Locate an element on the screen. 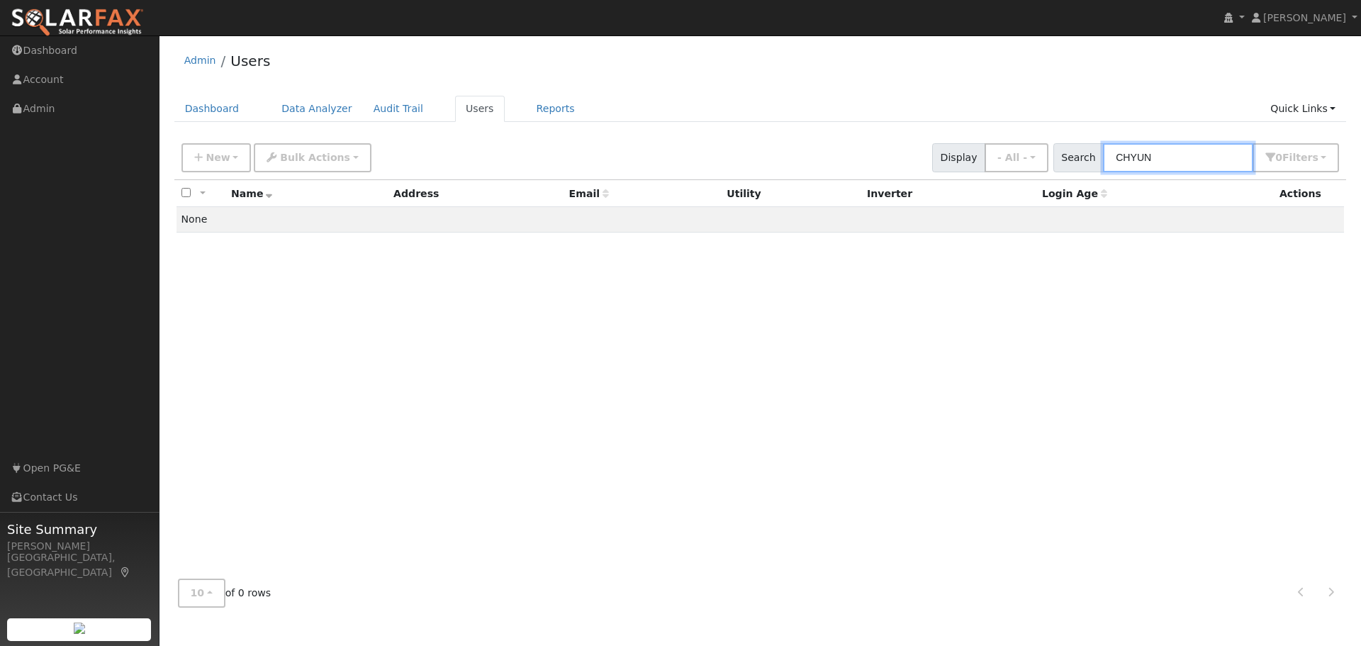  button: Bulk Actions is located at coordinates (312, 157).